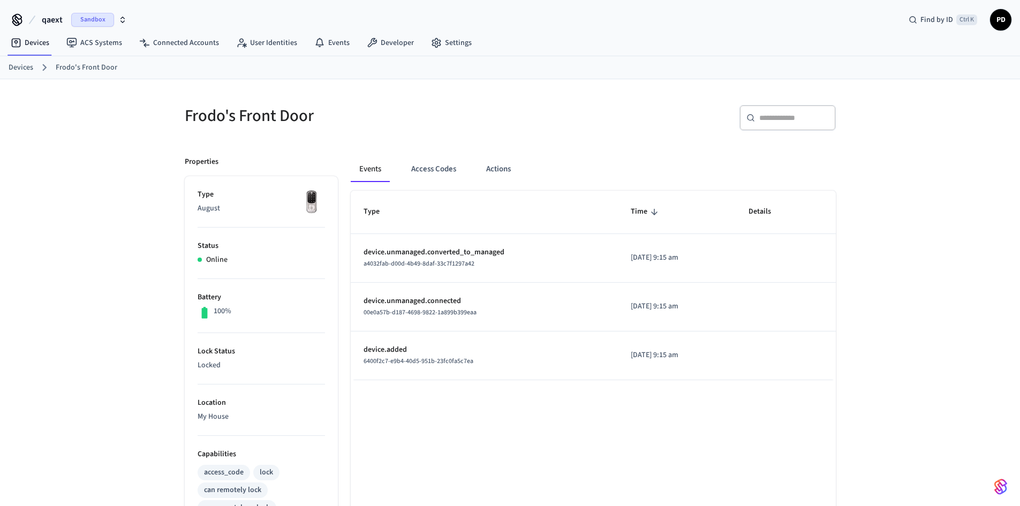  What do you see at coordinates (966, 20) in the screenshot?
I see `span: Ctrl K` at bounding box center [966, 20].